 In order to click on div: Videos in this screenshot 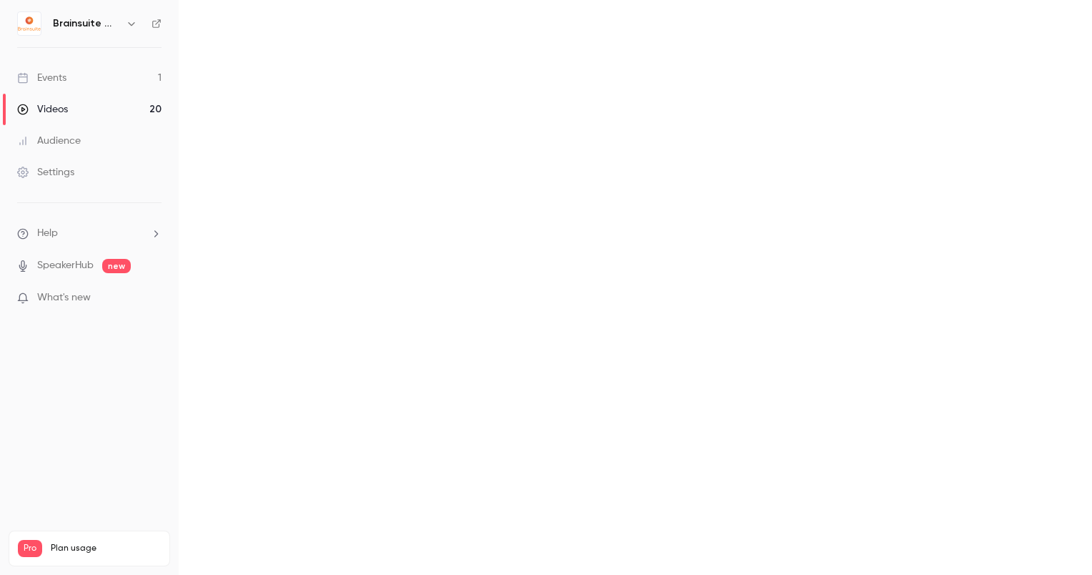, I will do `click(42, 109)`.